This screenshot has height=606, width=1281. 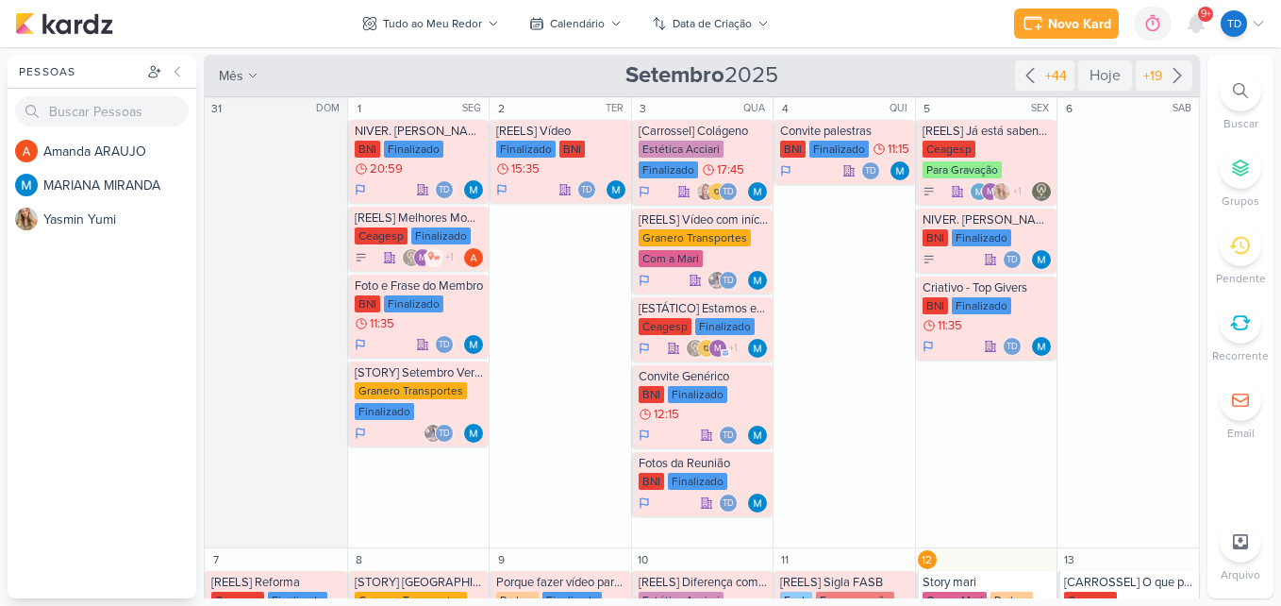 I want to click on span: 11:15, so click(x=898, y=149).